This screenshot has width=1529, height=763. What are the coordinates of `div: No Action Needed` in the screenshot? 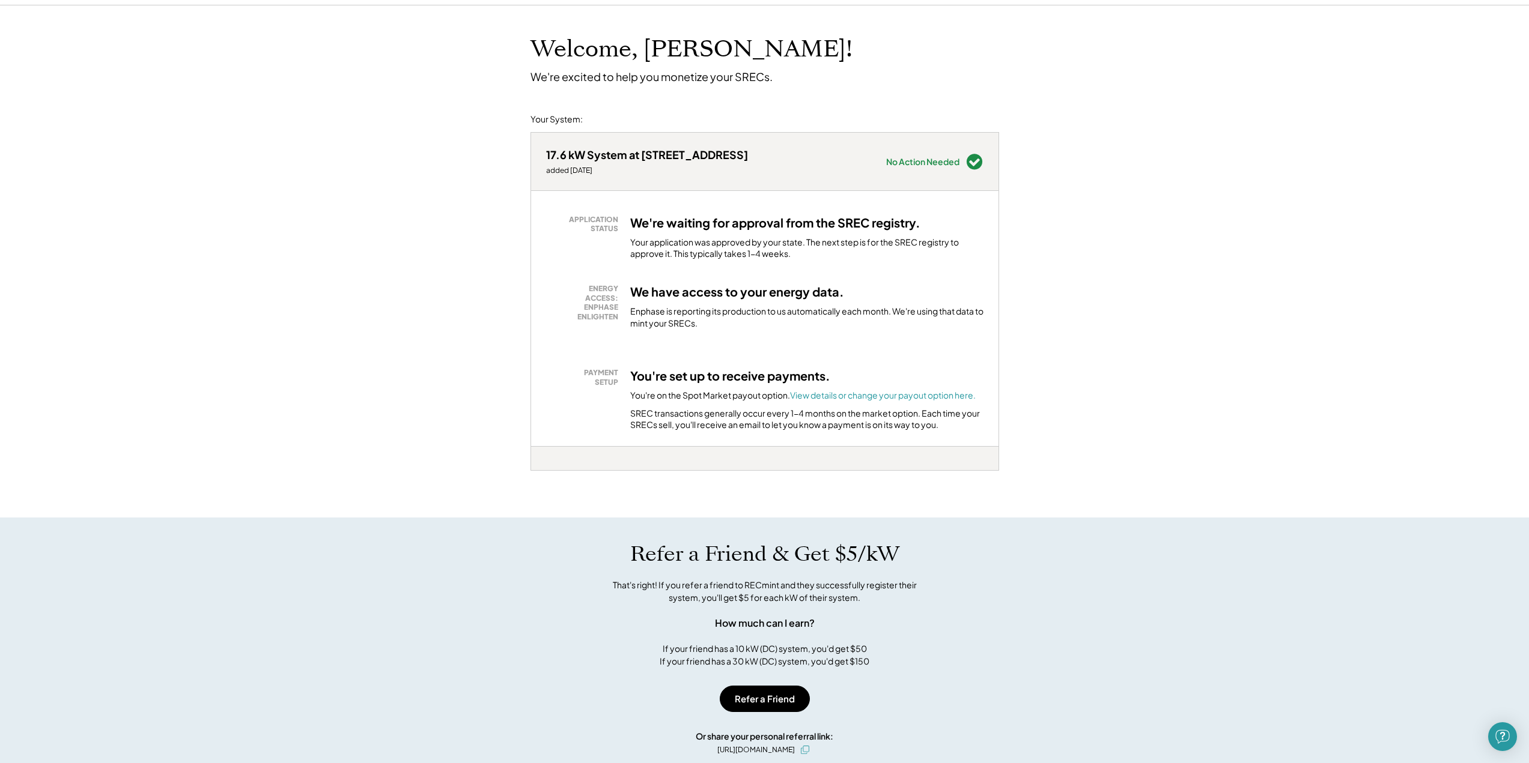 It's located at (923, 162).